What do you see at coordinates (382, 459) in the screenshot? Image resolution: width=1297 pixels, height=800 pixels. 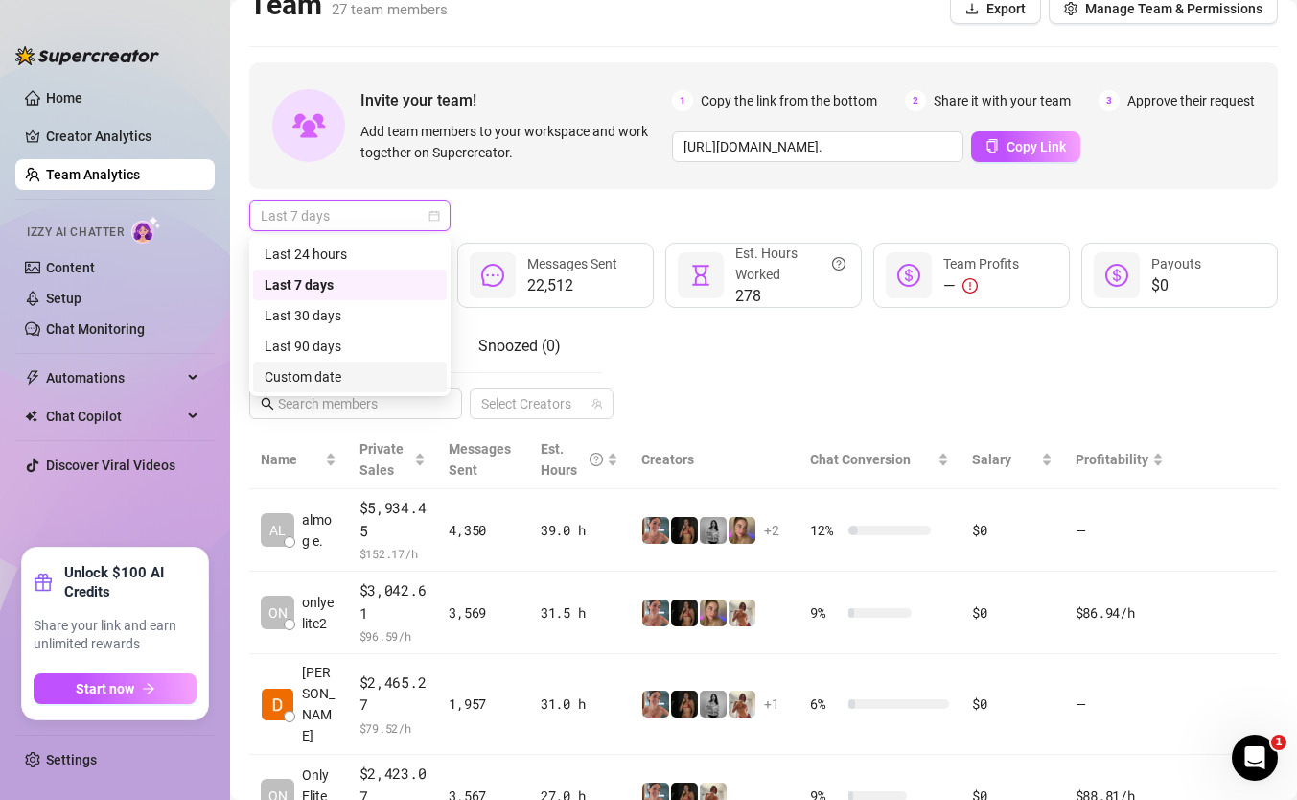 I see `span: Private Sales` at bounding box center [382, 459].